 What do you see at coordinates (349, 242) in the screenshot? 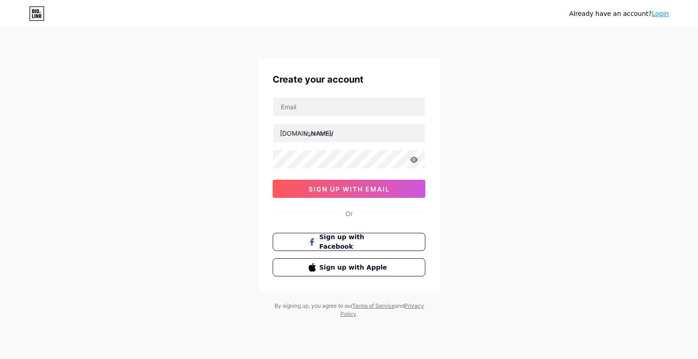
I see `button: Sign up with Facebook` at bounding box center [349, 242].